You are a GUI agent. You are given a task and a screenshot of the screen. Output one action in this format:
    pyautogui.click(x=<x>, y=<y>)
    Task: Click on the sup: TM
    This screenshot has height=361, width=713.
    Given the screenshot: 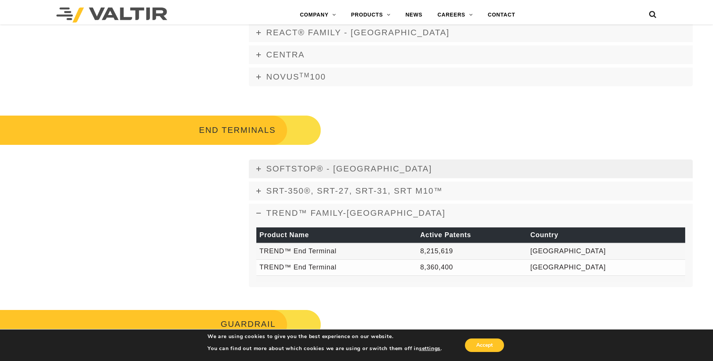 What is the action you would take?
    pyautogui.click(x=305, y=75)
    